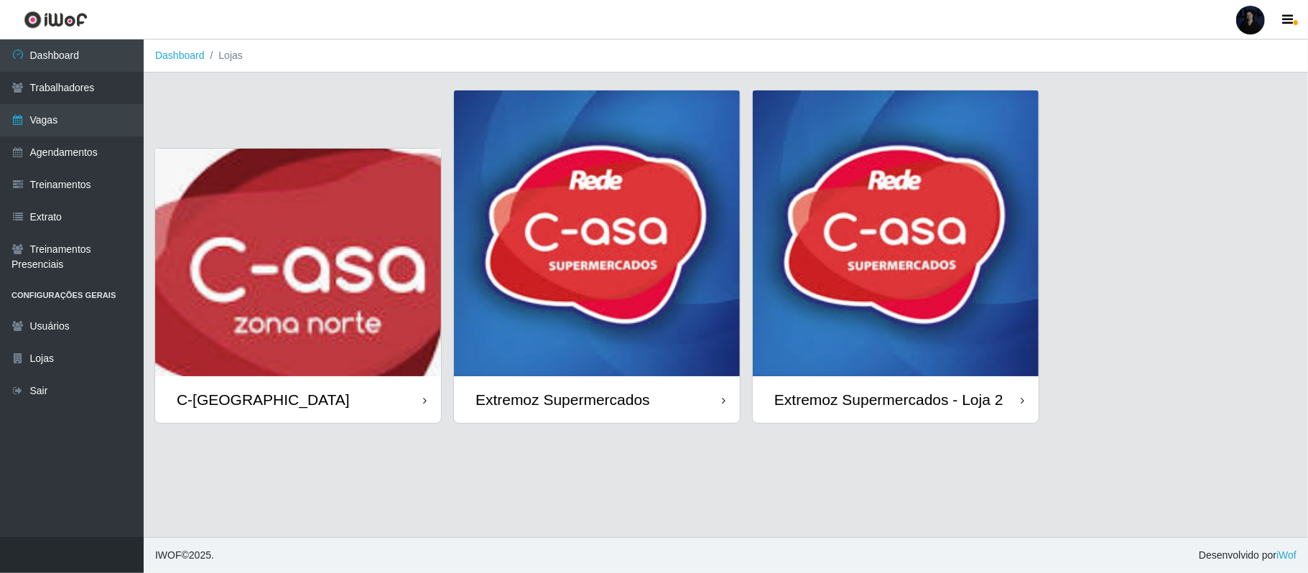 This screenshot has width=1308, height=573. Describe the element at coordinates (180, 55) in the screenshot. I see `a: Dashboard` at that location.